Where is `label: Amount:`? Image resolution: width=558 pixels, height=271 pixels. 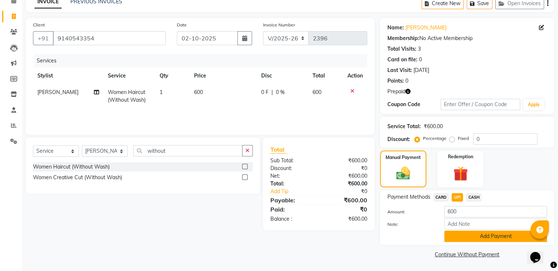 label: Amount: is located at coordinates (410, 212).